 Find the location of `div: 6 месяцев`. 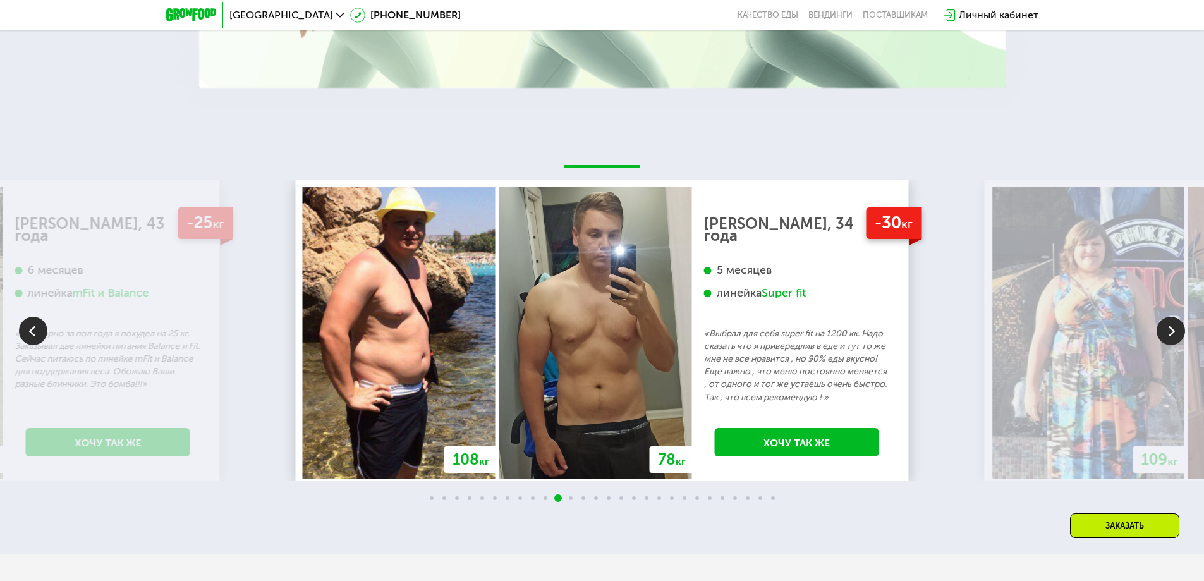

div: 6 месяцев is located at coordinates (108, 270).